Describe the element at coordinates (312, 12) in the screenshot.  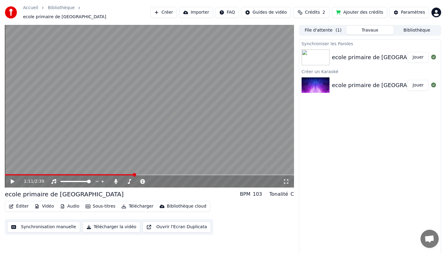
I see `button: Crédits2` at that location.